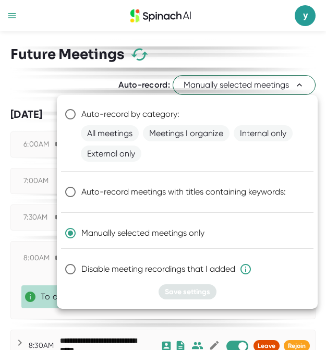 The width and height of the screenshot is (326, 350). I want to click on span: External only, so click(111, 153).